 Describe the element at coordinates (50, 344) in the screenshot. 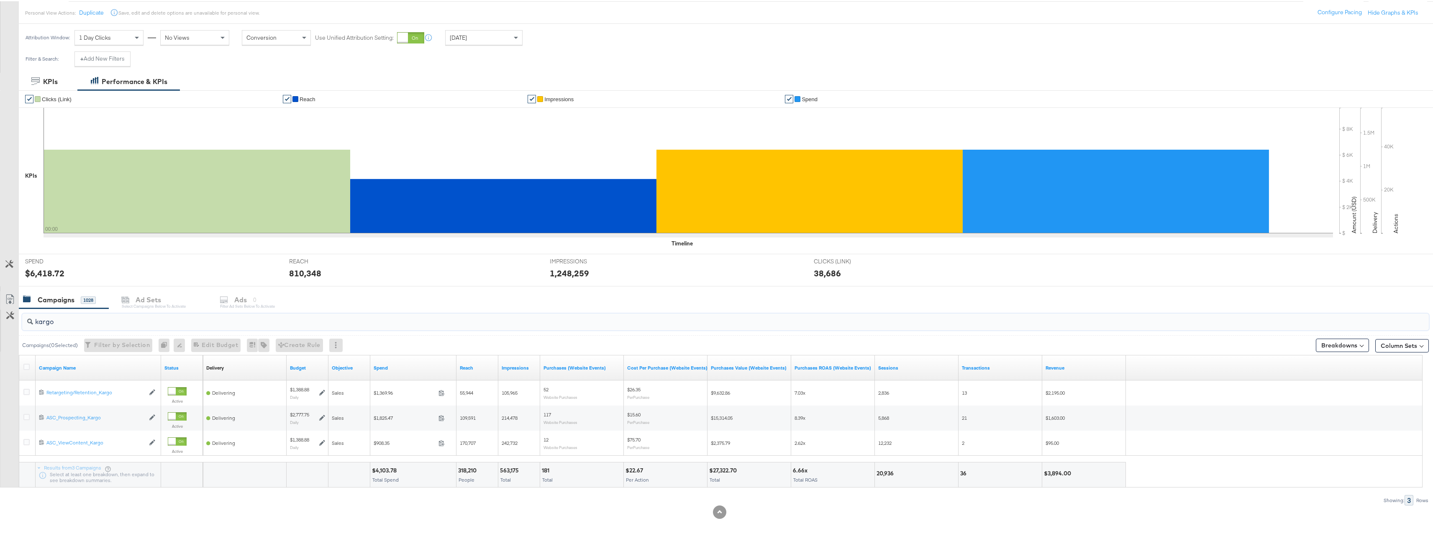

I see `div: Campaigns ( 0 Selected)` at that location.